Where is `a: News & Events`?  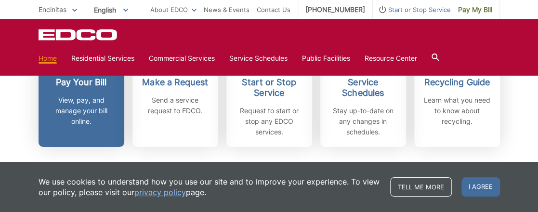 a: News & Events is located at coordinates (226, 10).